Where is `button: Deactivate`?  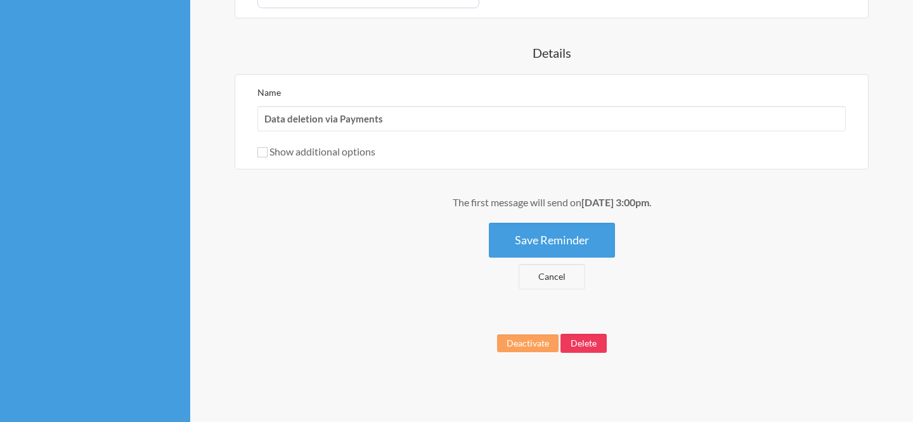 button: Deactivate is located at coordinates (527, 343).